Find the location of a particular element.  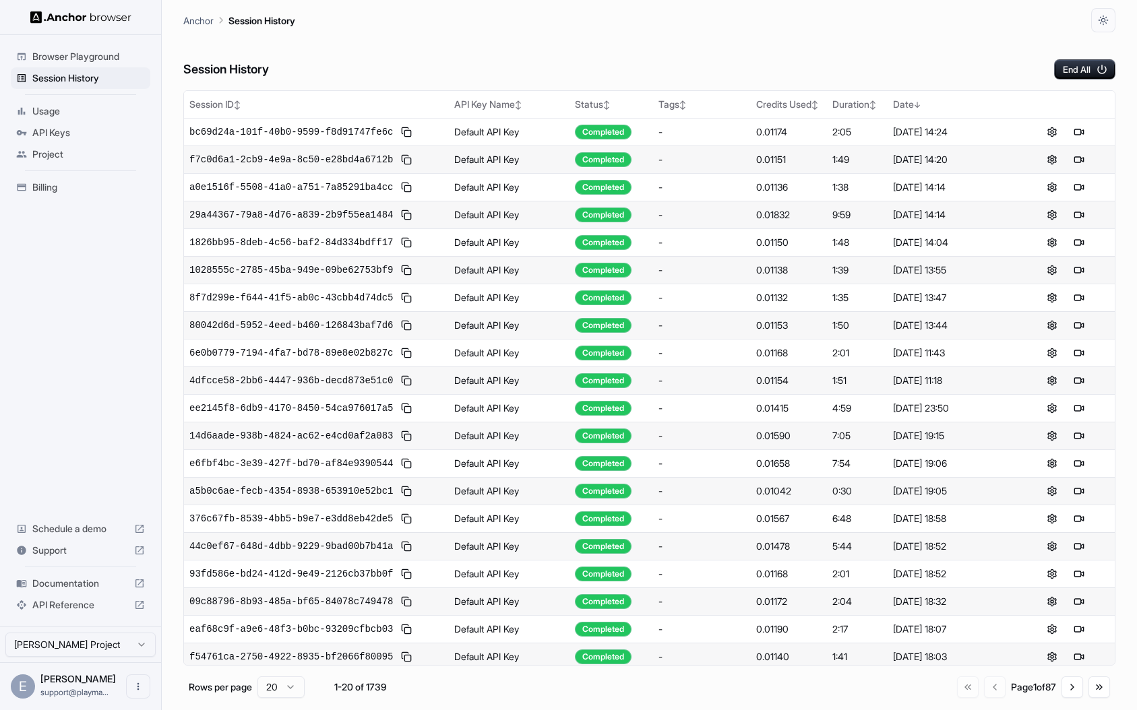

span: Schedule a demo is located at coordinates (80, 529).